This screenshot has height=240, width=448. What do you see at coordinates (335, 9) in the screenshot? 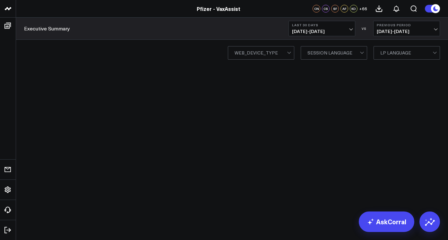
I see `div: SF` at bounding box center [335, 9].